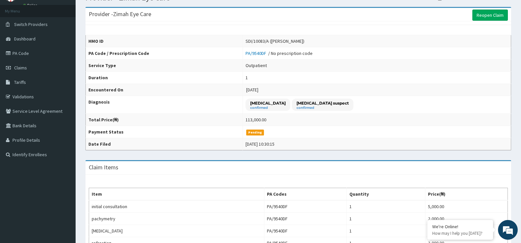  What do you see at coordinates (31, 5) in the screenshot?
I see `a: Online` at bounding box center [31, 5].